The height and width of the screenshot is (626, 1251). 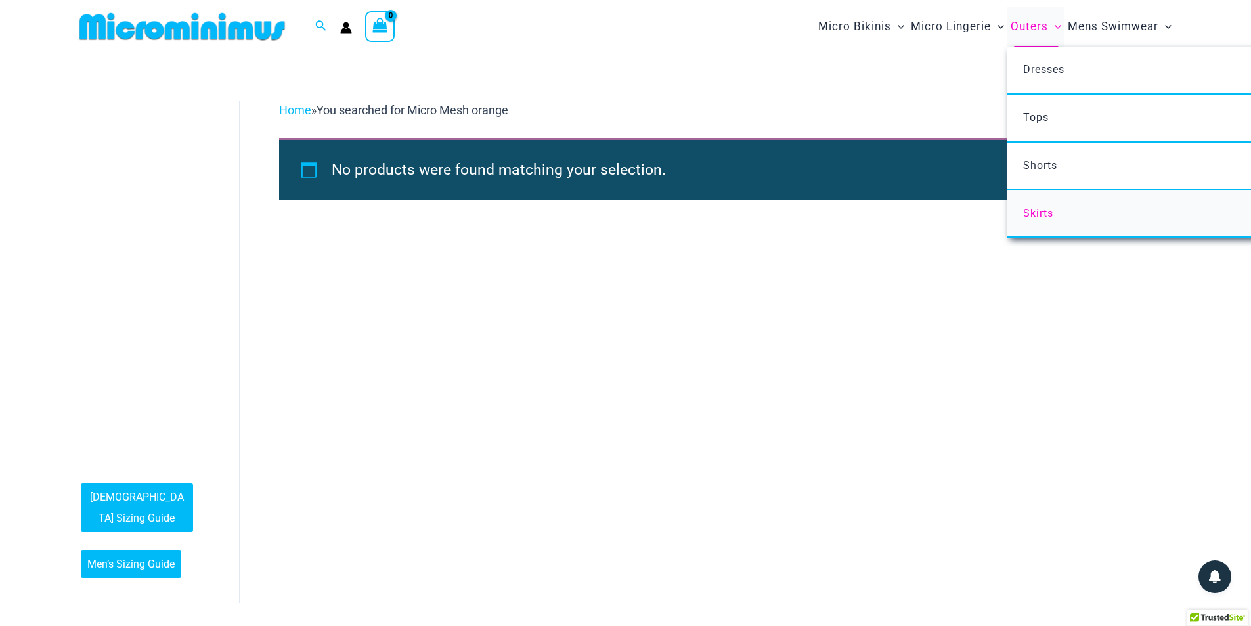 What do you see at coordinates (995, 26) in the screenshot?
I see `nav: Site Navigation` at bounding box center [995, 26].